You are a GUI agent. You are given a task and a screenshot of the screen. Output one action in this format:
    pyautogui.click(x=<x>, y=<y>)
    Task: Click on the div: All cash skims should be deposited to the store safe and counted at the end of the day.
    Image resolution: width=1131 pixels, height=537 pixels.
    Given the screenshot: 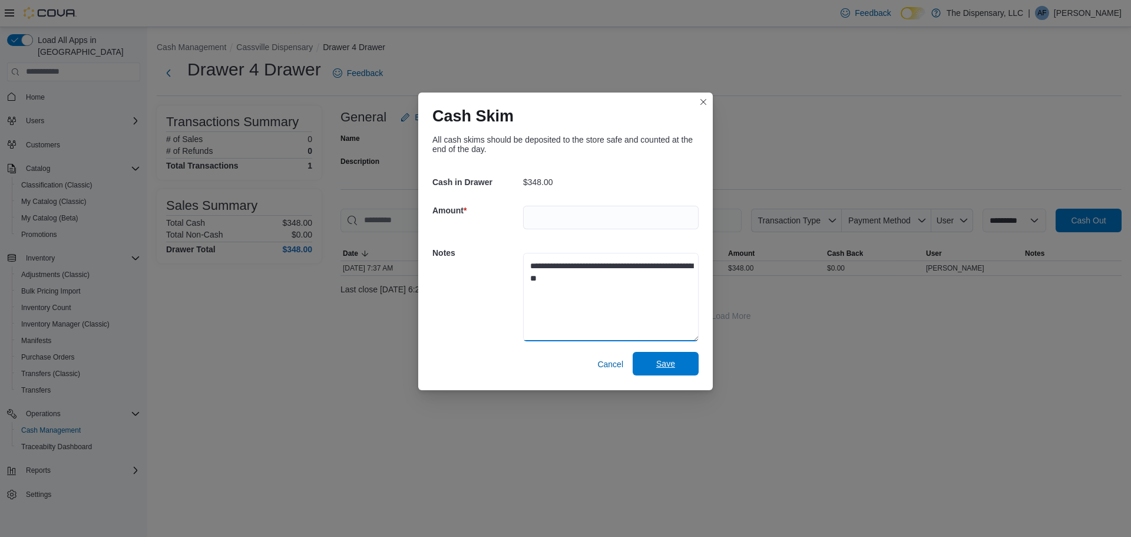 What is the action you would take?
    pyautogui.click(x=565, y=144)
    